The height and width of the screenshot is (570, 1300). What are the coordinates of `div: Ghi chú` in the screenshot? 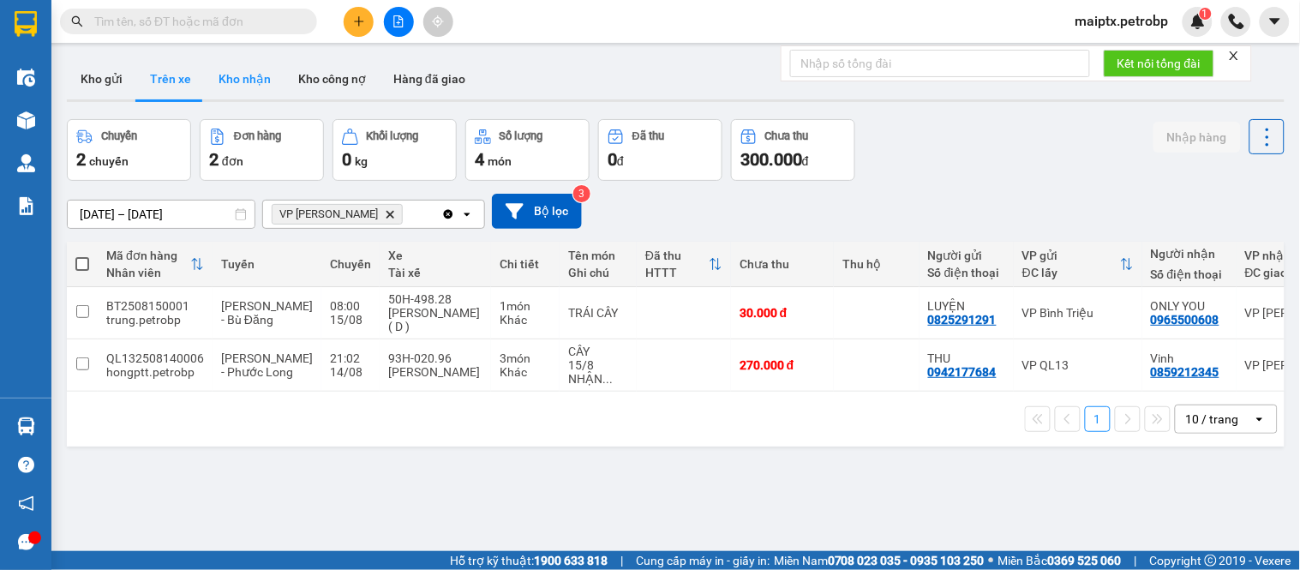 It's located at (598, 273).